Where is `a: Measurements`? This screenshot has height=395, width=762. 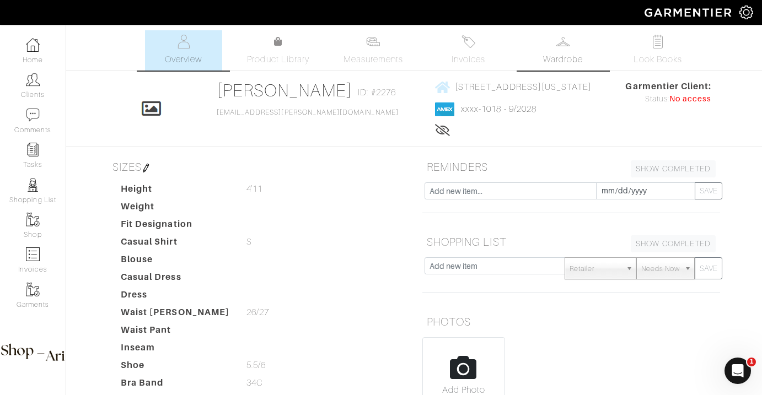
a: Measurements is located at coordinates (373, 50).